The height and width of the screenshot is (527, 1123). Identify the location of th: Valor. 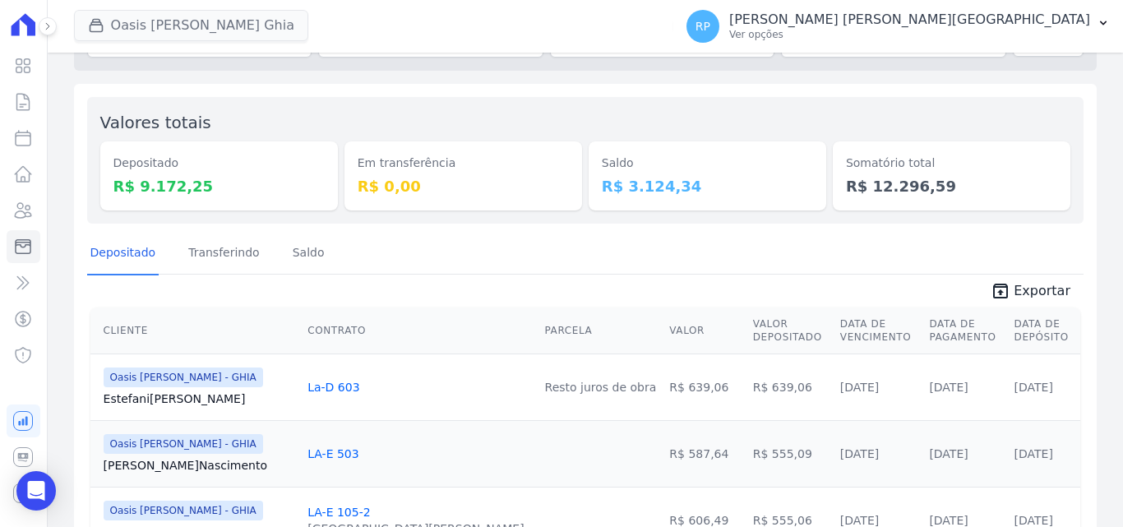
(704, 331).